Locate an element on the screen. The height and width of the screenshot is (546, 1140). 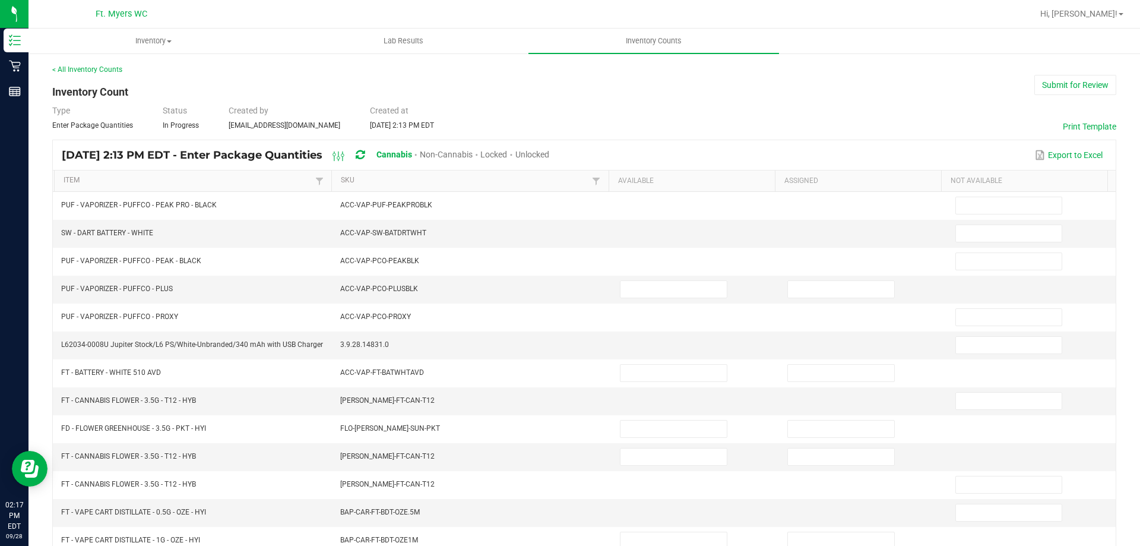
th: Assigned is located at coordinates (858, 181).